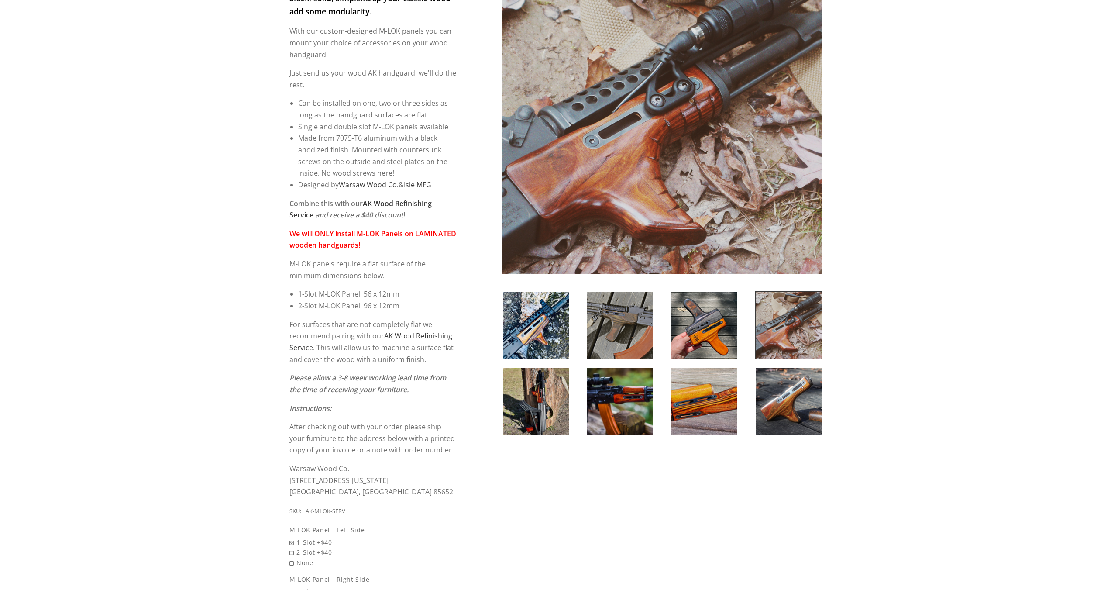 The height and width of the screenshot is (590, 1111). Describe the element at coordinates (377, 155) in the screenshot. I see `li: Made from 7075-T6 aluminum with a black anodized finish. Mounted with countersunk screws on the o...` at that location.